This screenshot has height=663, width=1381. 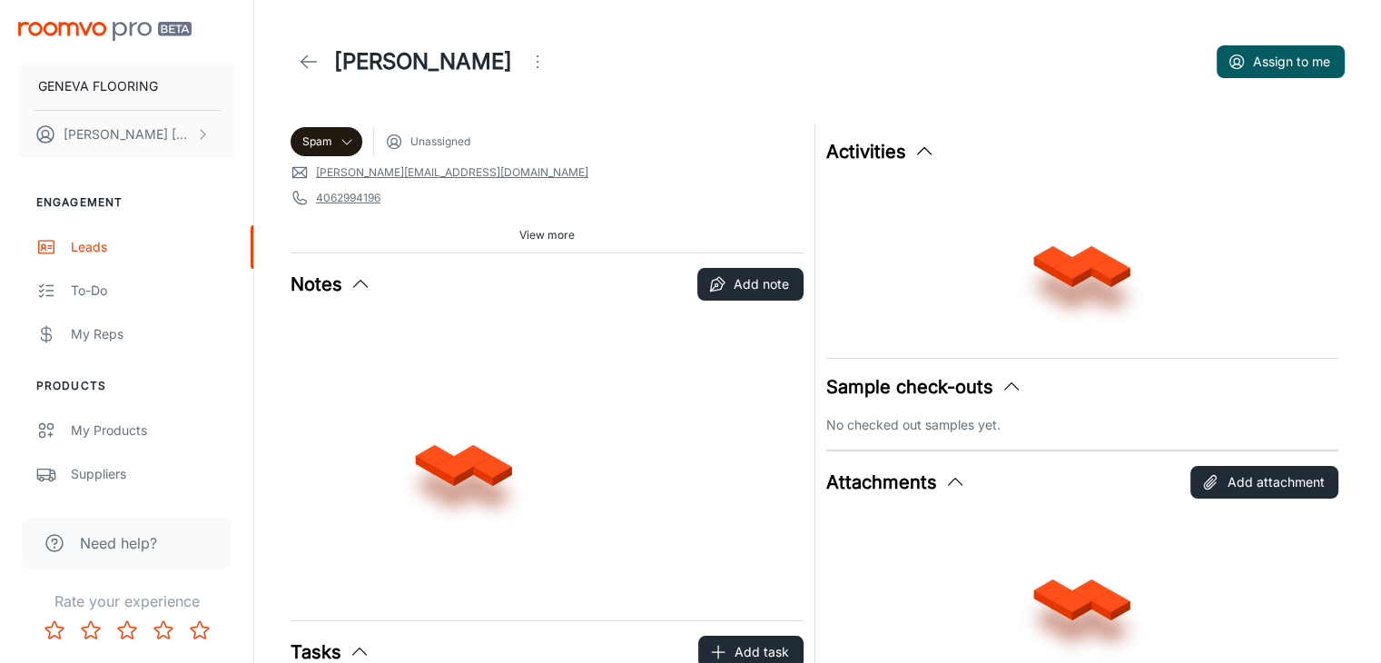 What do you see at coordinates (1264, 482) in the screenshot?
I see `button: Add attachment` at bounding box center [1264, 482].